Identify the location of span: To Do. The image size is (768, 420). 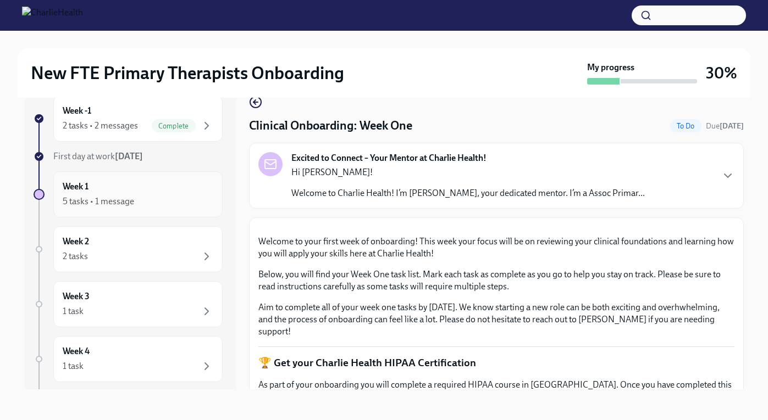
(685, 126).